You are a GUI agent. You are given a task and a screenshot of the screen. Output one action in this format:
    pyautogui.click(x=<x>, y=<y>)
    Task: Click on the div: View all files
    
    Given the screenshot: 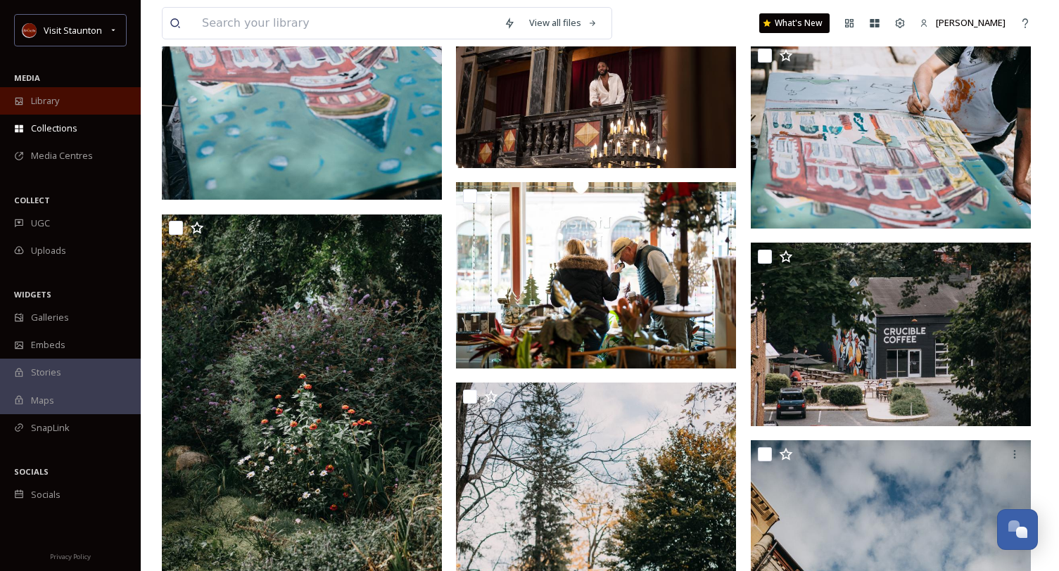 What is the action you would take?
    pyautogui.click(x=563, y=23)
    